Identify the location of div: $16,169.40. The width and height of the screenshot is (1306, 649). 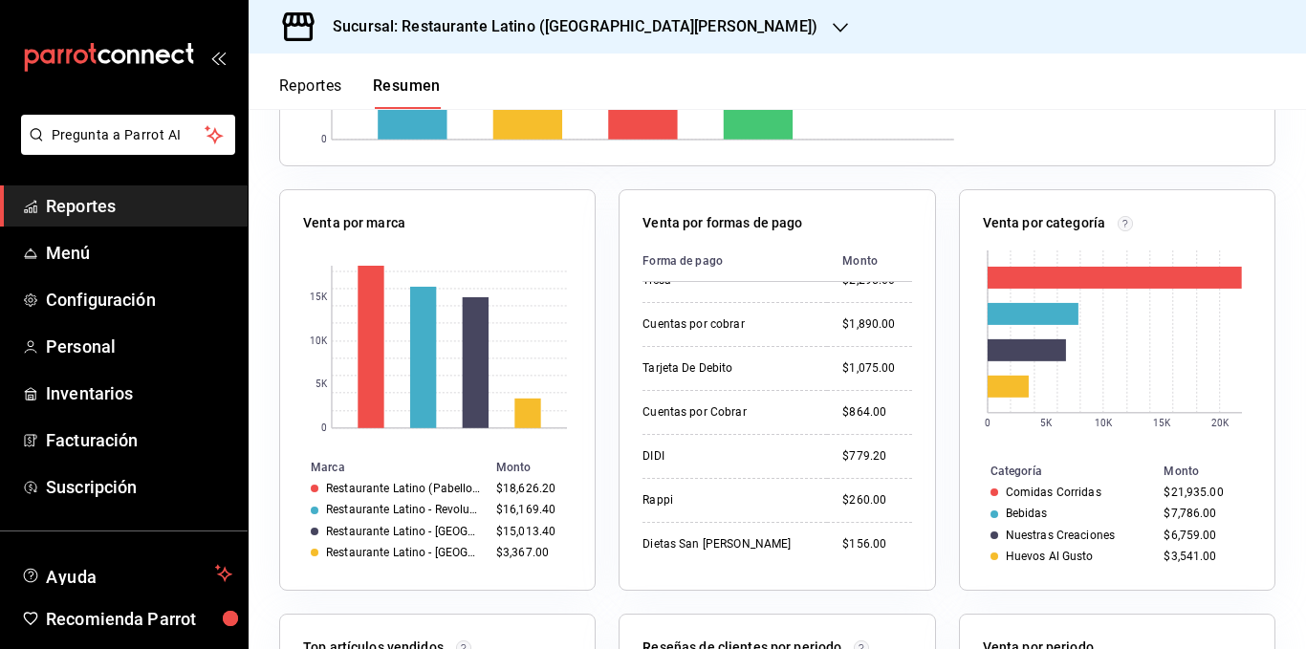
(529, 509).